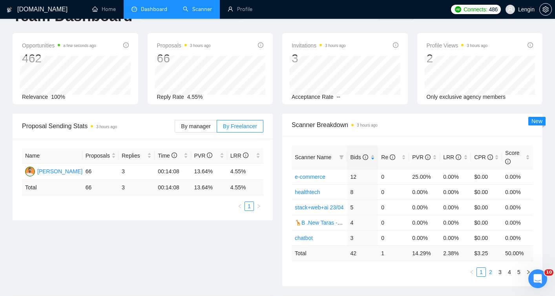  I want to click on td: 4.55%, so click(245, 172).